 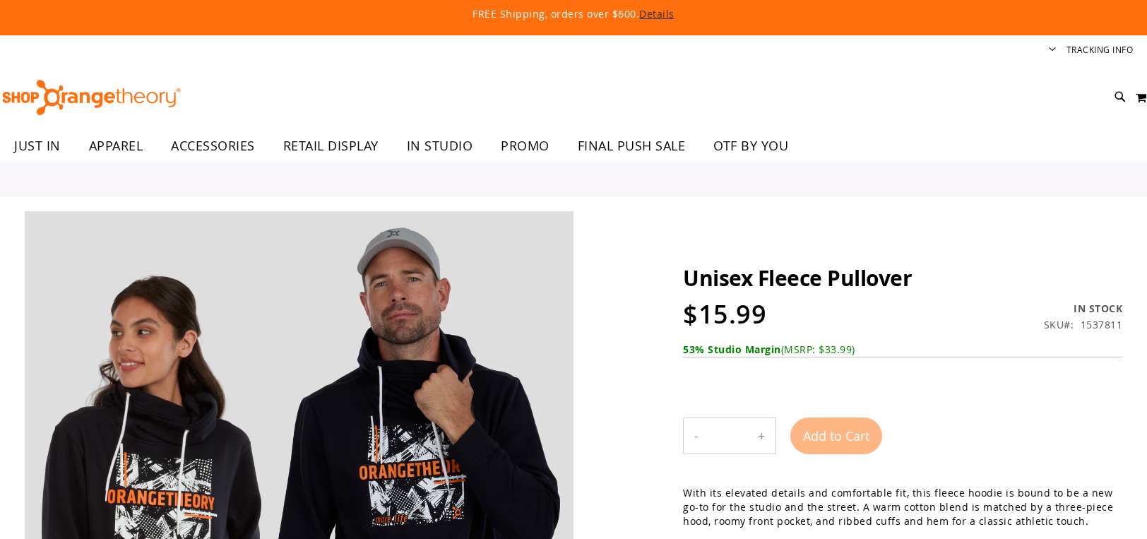 I want to click on input: Product quantity, so click(x=728, y=436).